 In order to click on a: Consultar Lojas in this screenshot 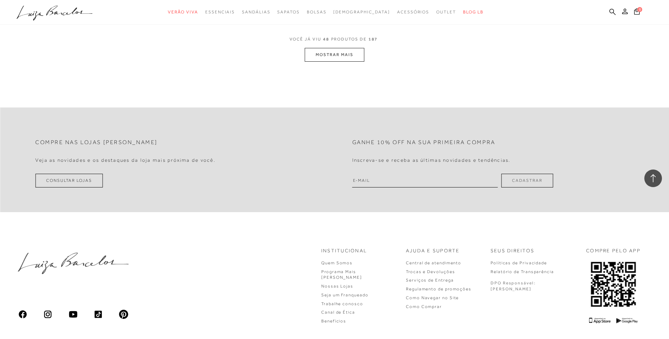, I will do `click(69, 181)`.